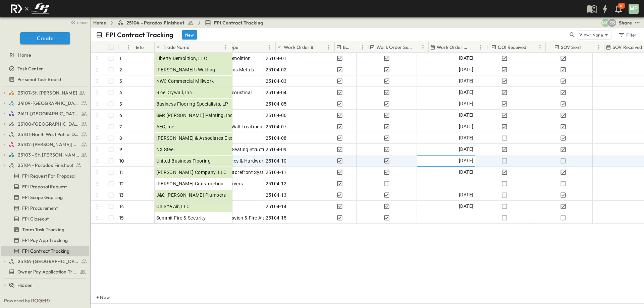 The height and width of the screenshot is (308, 644). I want to click on span: FPI Proposal Request, so click(44, 187).